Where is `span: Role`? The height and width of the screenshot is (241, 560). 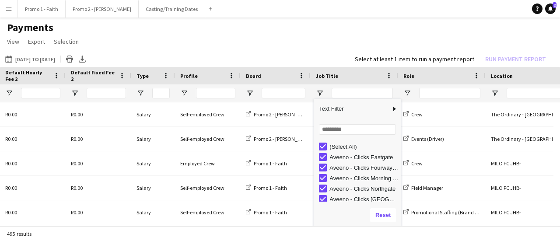 span: Role is located at coordinates (409, 76).